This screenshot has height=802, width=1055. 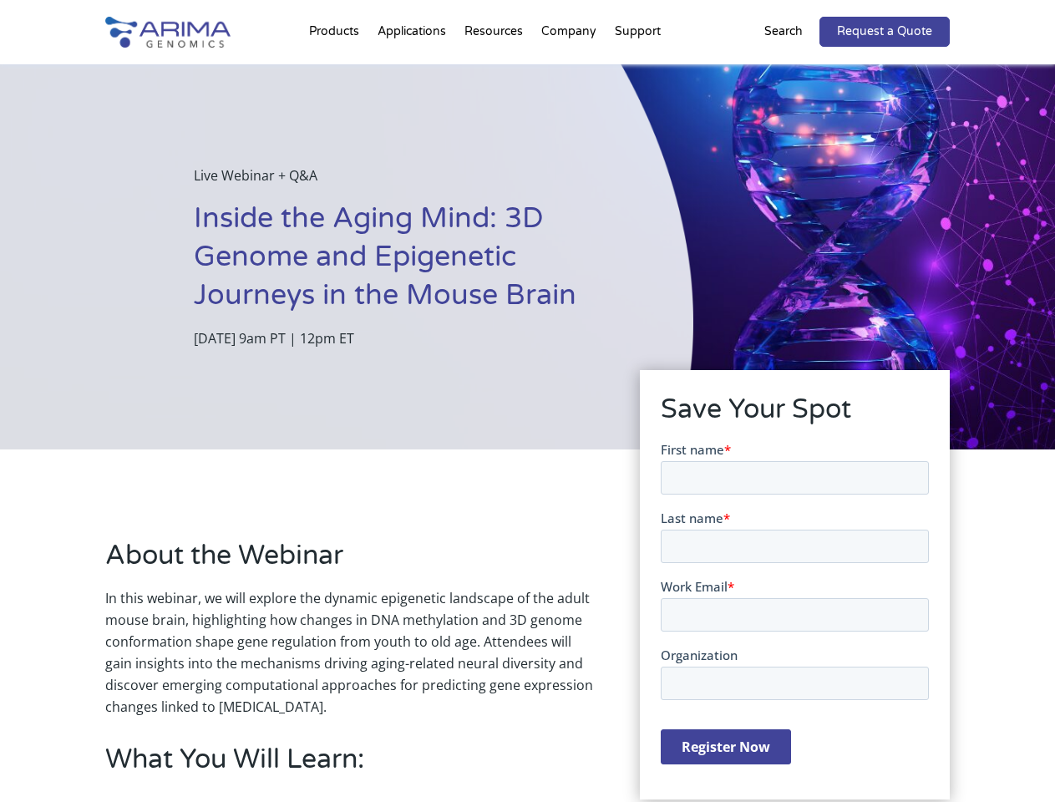 What do you see at coordinates (401, 182) in the screenshot?
I see `p: Live Webinar + Q&A` at bounding box center [401, 182].